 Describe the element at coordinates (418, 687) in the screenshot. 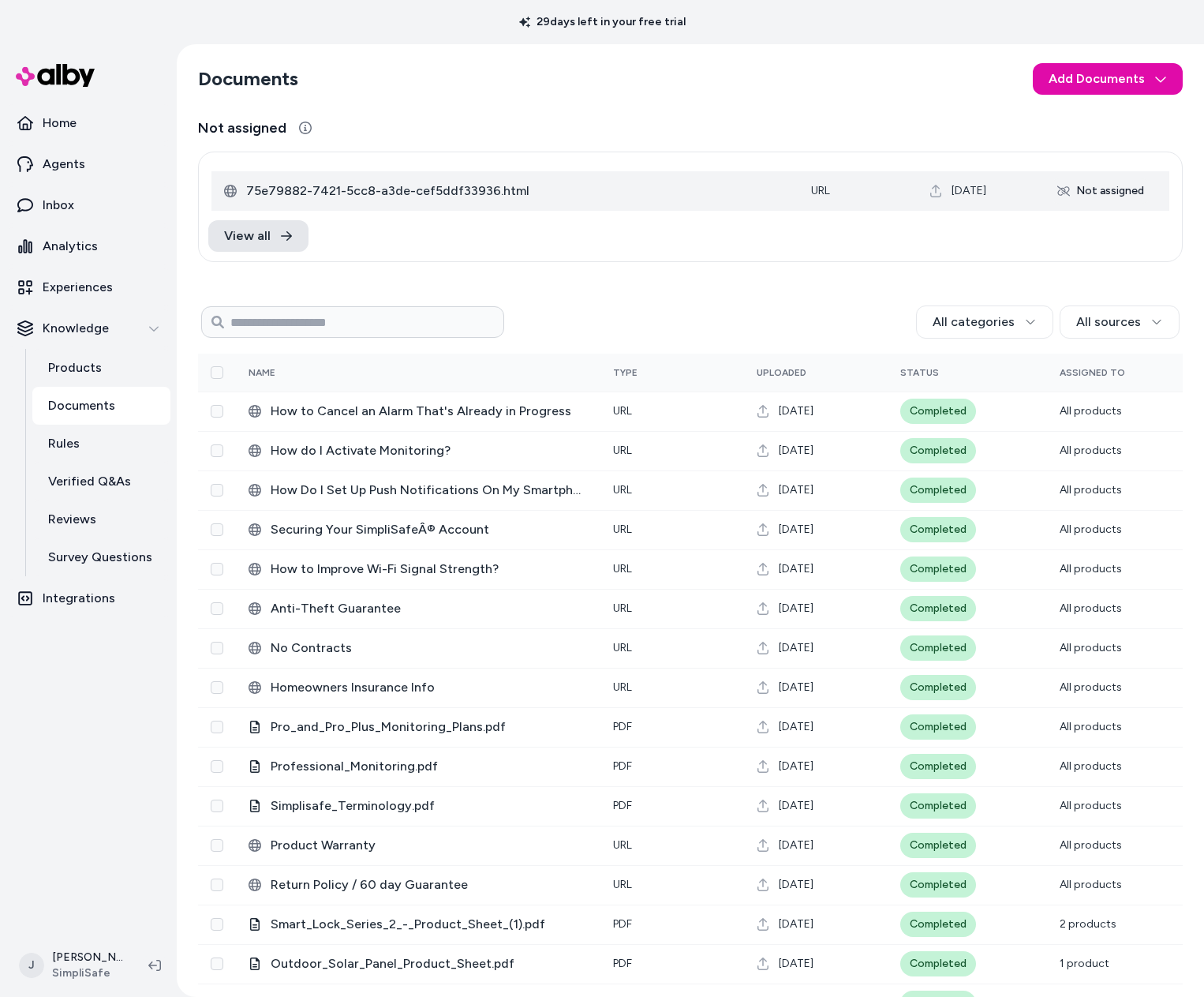

I see `div: Homeowners Insurance Info` at that location.